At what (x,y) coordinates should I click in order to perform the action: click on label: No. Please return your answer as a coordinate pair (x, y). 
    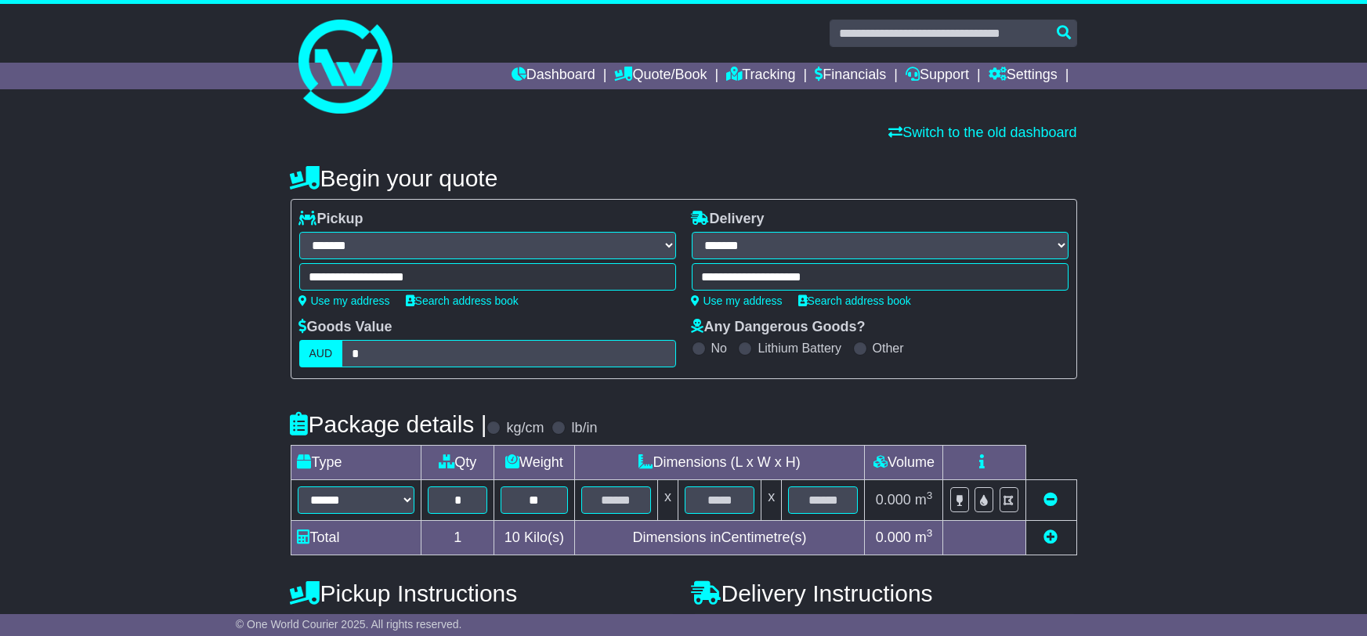
    Looking at the image, I should click on (719, 348).